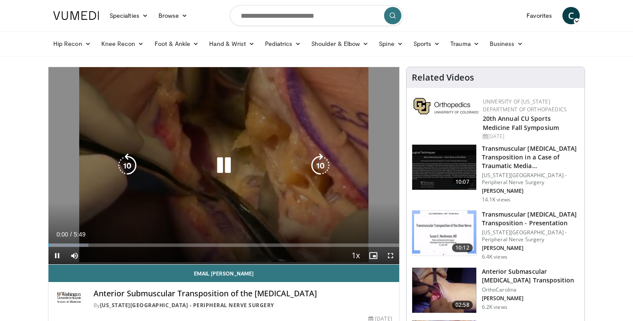  What do you see at coordinates (507, 44) in the screenshot?
I see `a: Business` at bounding box center [507, 44].